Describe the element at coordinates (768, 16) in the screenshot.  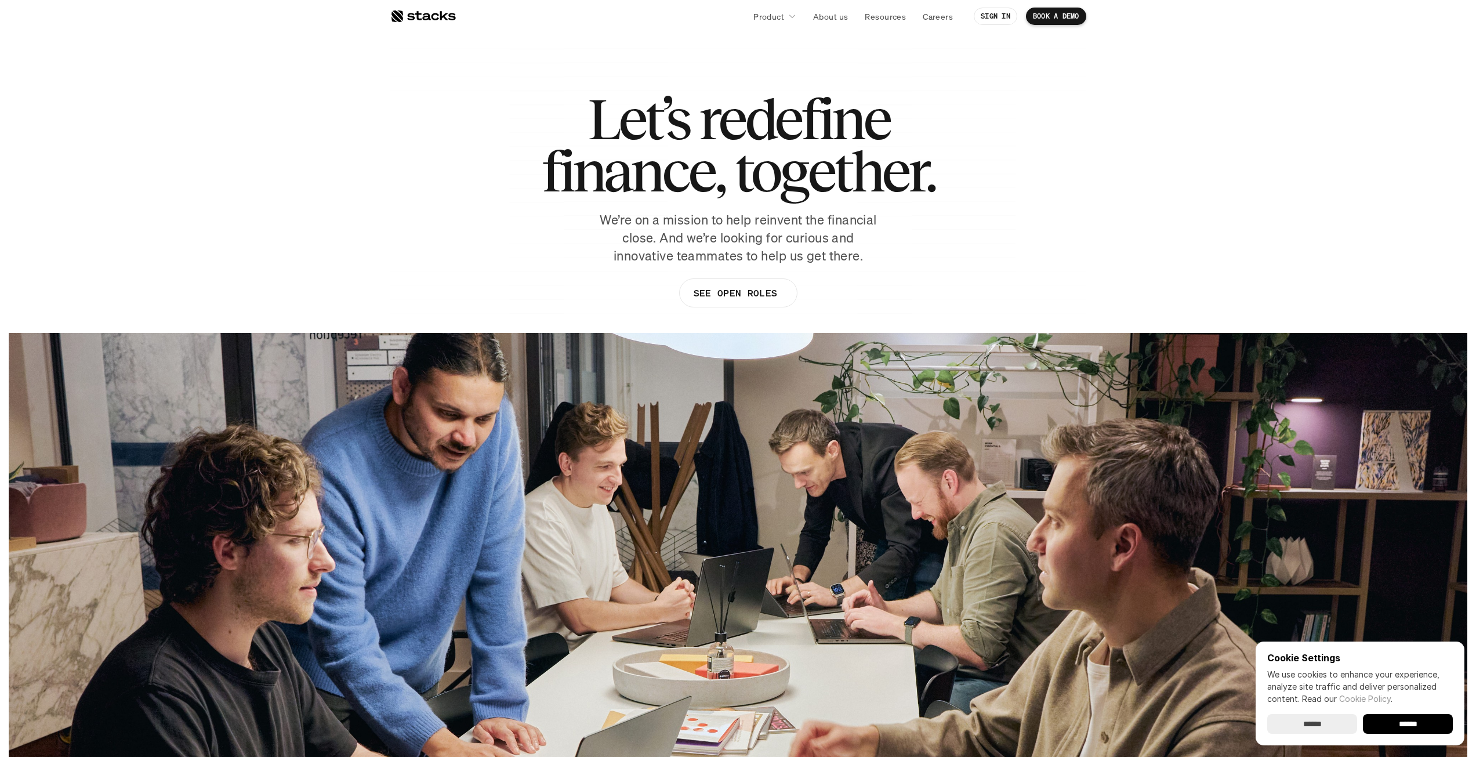
I see `p: Product` at that location.